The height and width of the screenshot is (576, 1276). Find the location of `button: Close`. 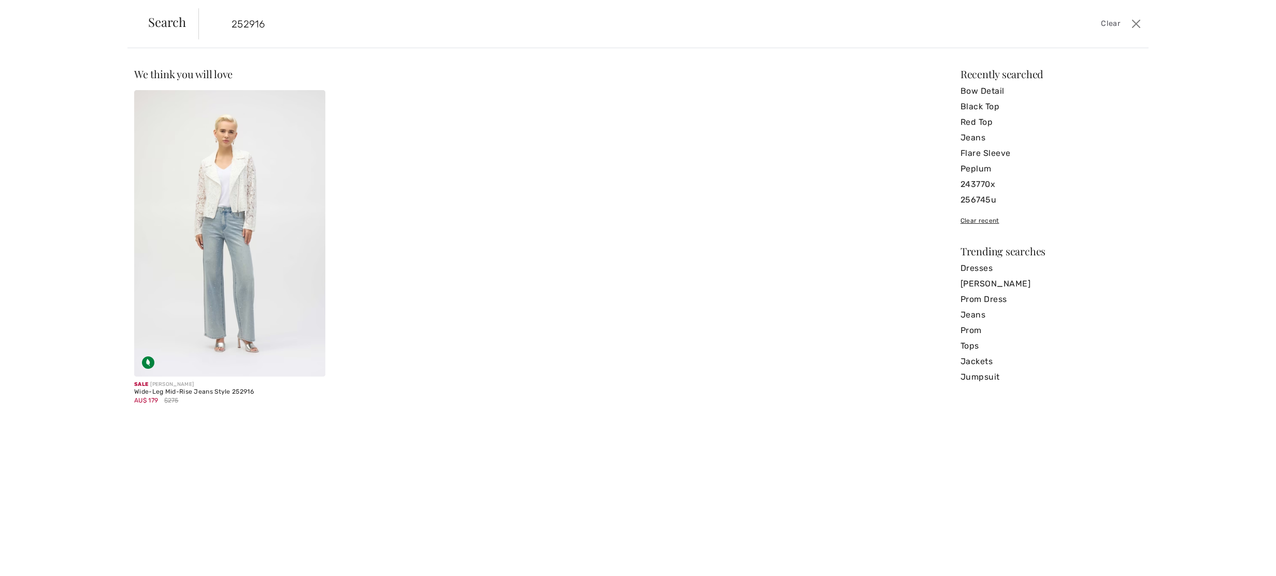

button: Close is located at coordinates (1136, 24).